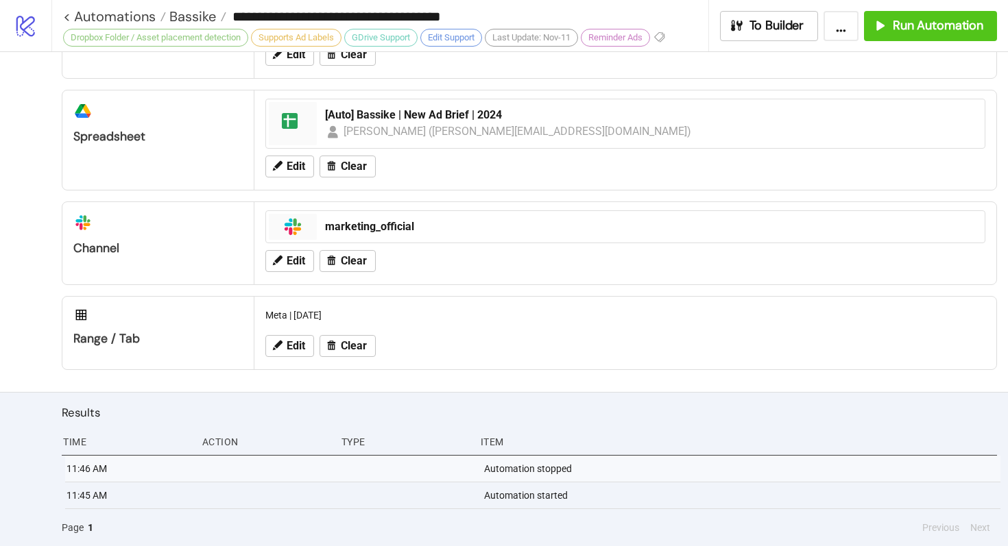  Describe the element at coordinates (126, 442) in the screenshot. I see `div: Time` at that location.